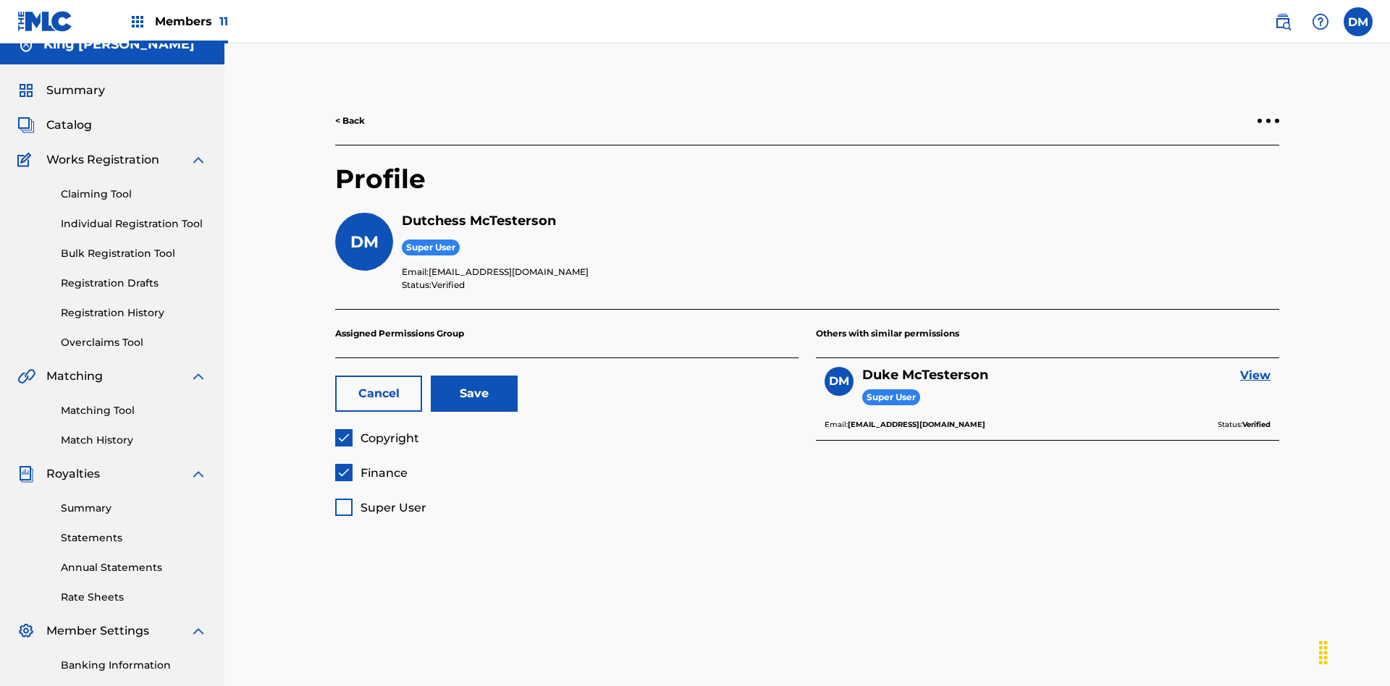  What do you see at coordinates (1283, 22) in the screenshot?
I see `img: search` at bounding box center [1283, 22].